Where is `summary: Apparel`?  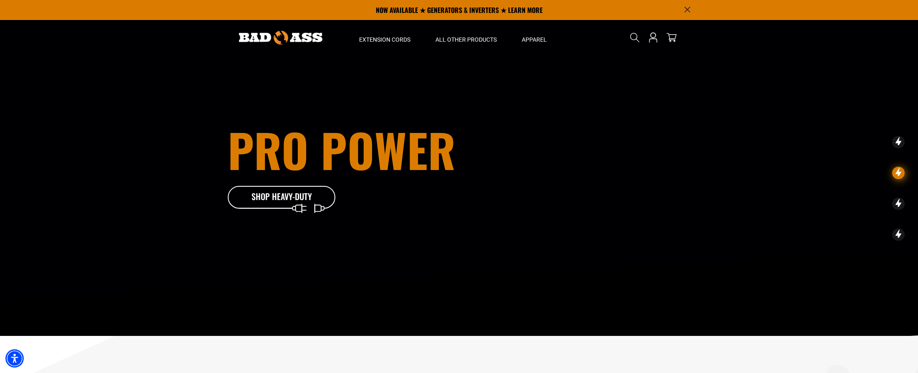
summary: Apparel is located at coordinates (534, 38).